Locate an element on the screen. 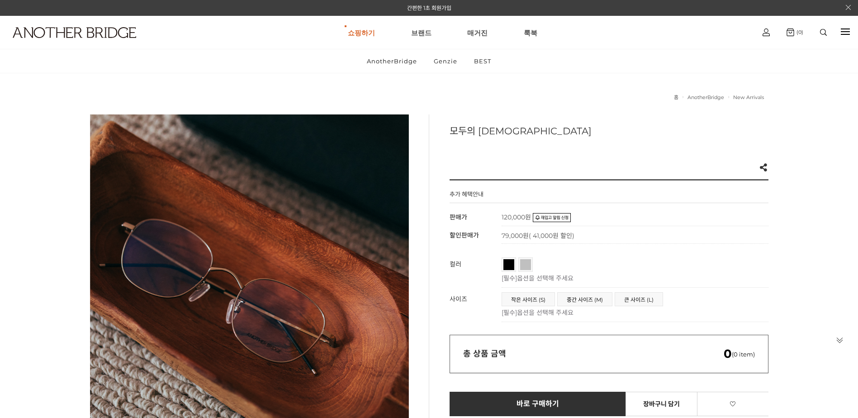 Image resolution: width=858 pixels, height=418 pixels. em: 0 is located at coordinates (728, 354).